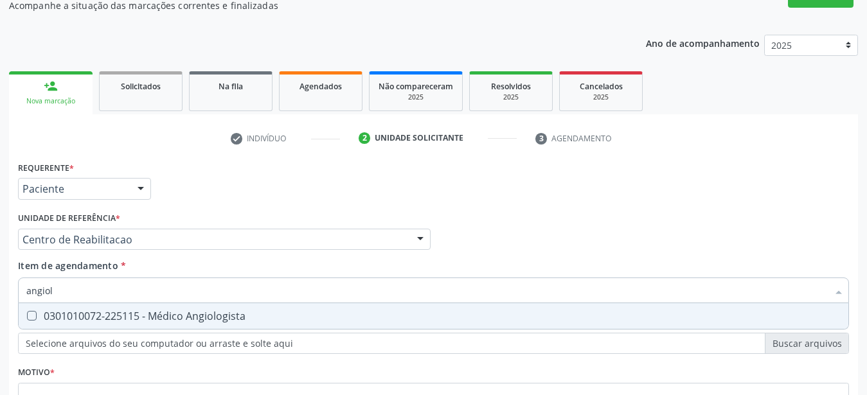 This screenshot has width=867, height=395. Describe the element at coordinates (419, 138) in the screenshot. I see `div: Unidade solicitante` at that location.